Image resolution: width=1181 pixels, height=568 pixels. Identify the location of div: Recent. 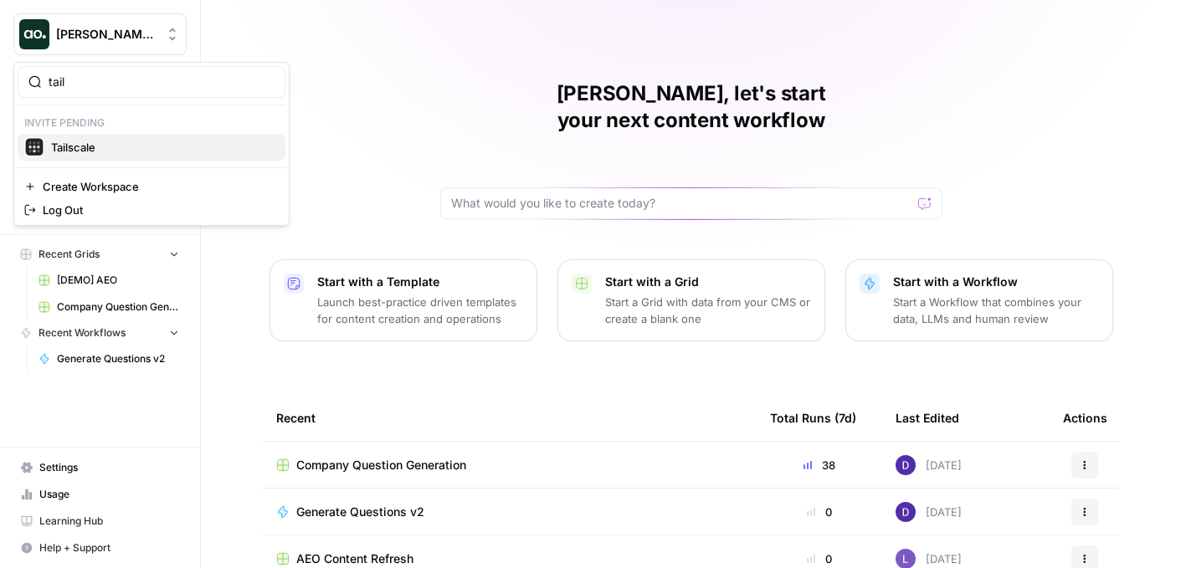
(510, 418).